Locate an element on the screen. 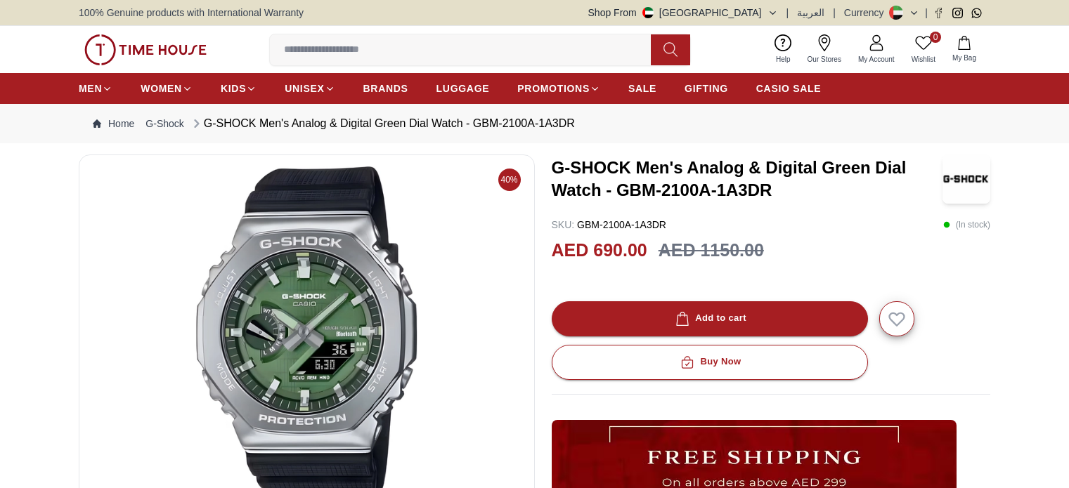 The image size is (1069, 488). span: 40% is located at coordinates (510, 180).